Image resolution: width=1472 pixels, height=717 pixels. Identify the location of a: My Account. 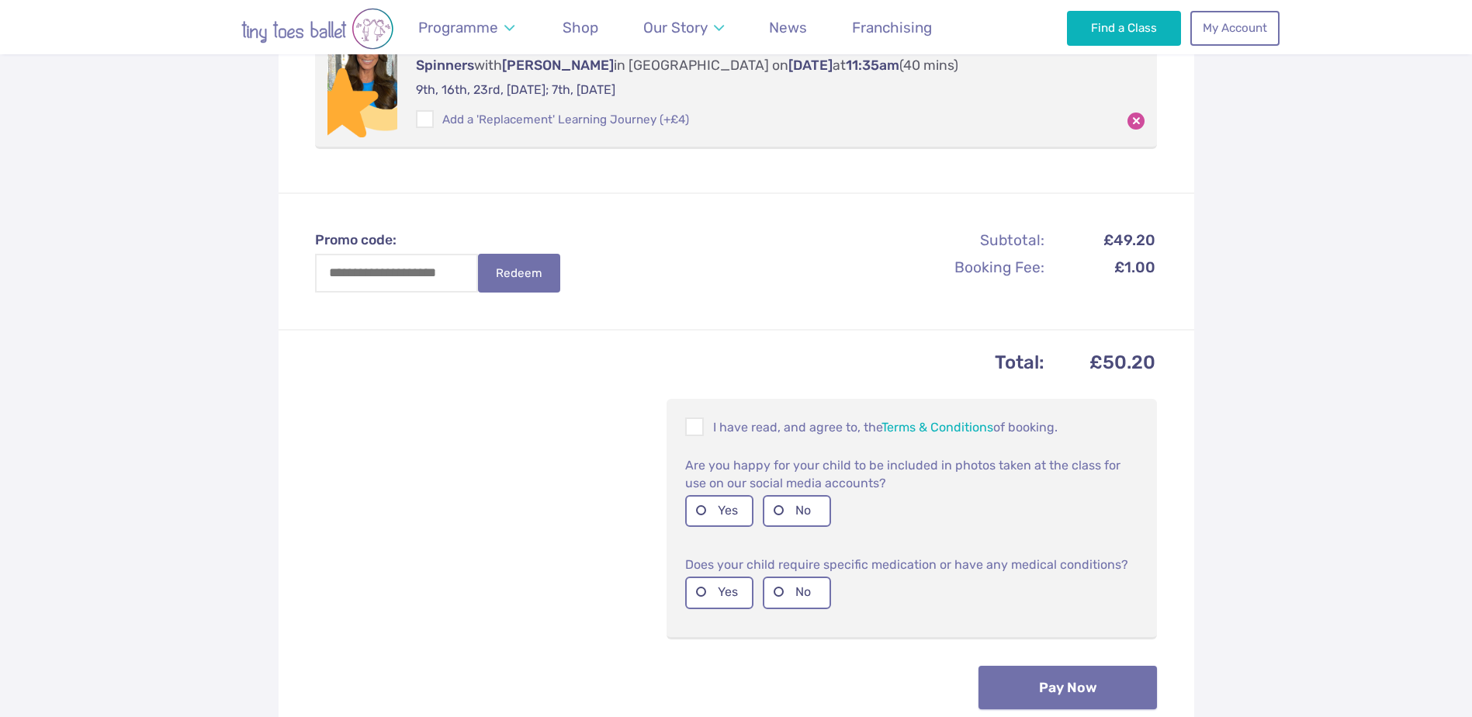
(1235, 28).